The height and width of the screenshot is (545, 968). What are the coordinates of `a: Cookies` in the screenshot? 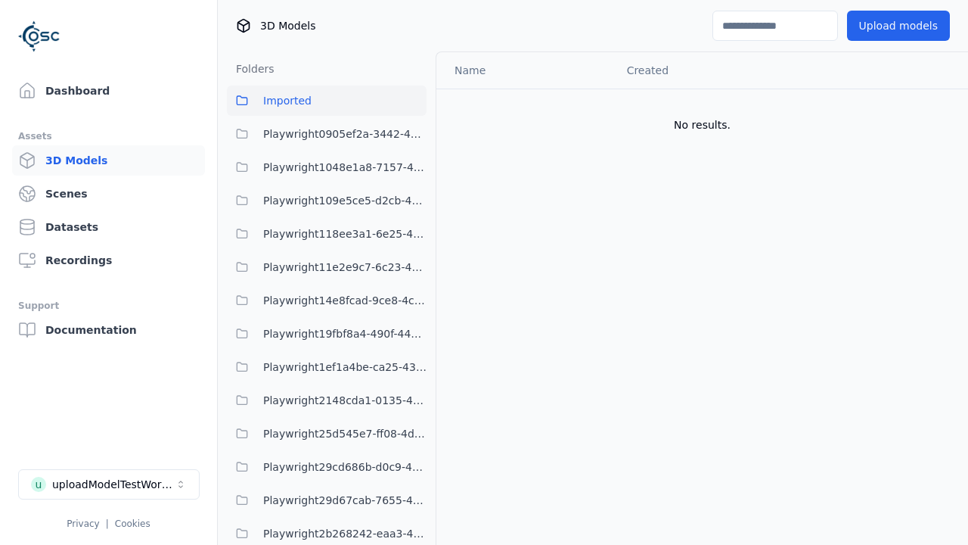 It's located at (132, 524).